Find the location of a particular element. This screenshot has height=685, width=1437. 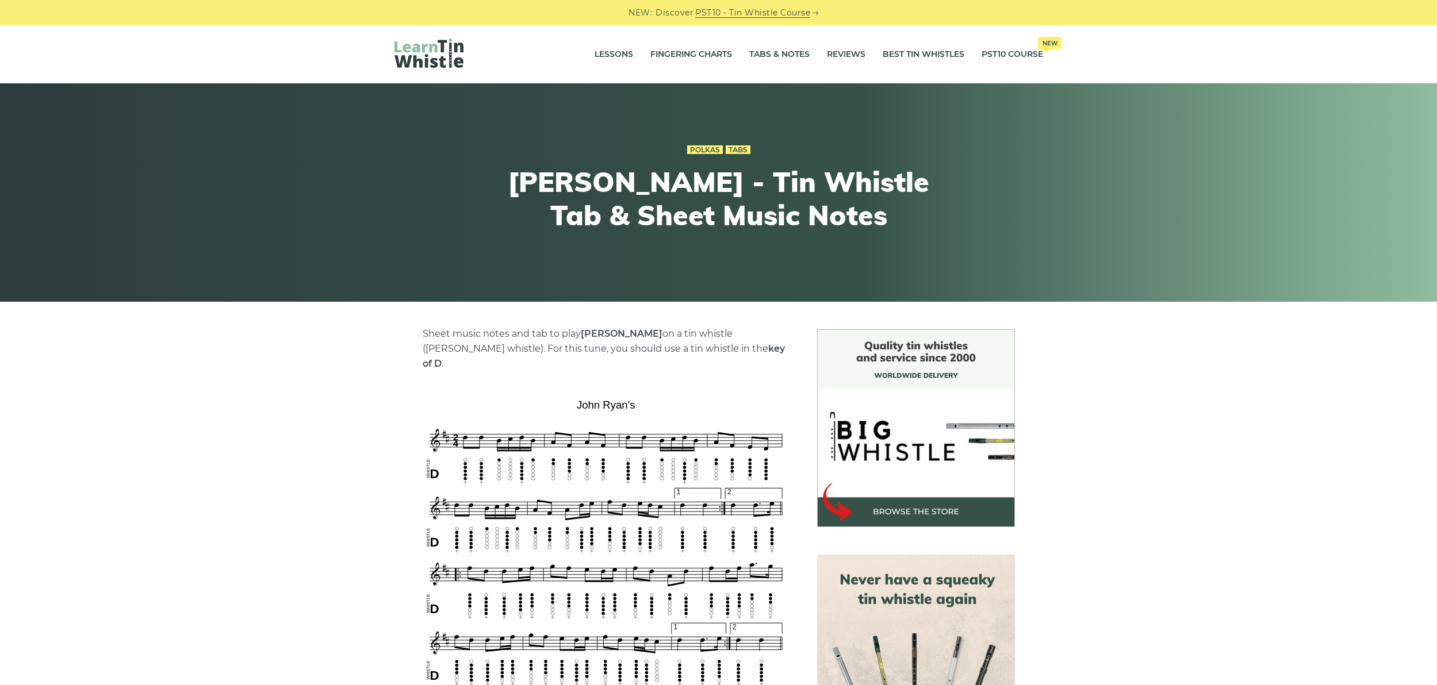

strong: key of D is located at coordinates (604, 356).